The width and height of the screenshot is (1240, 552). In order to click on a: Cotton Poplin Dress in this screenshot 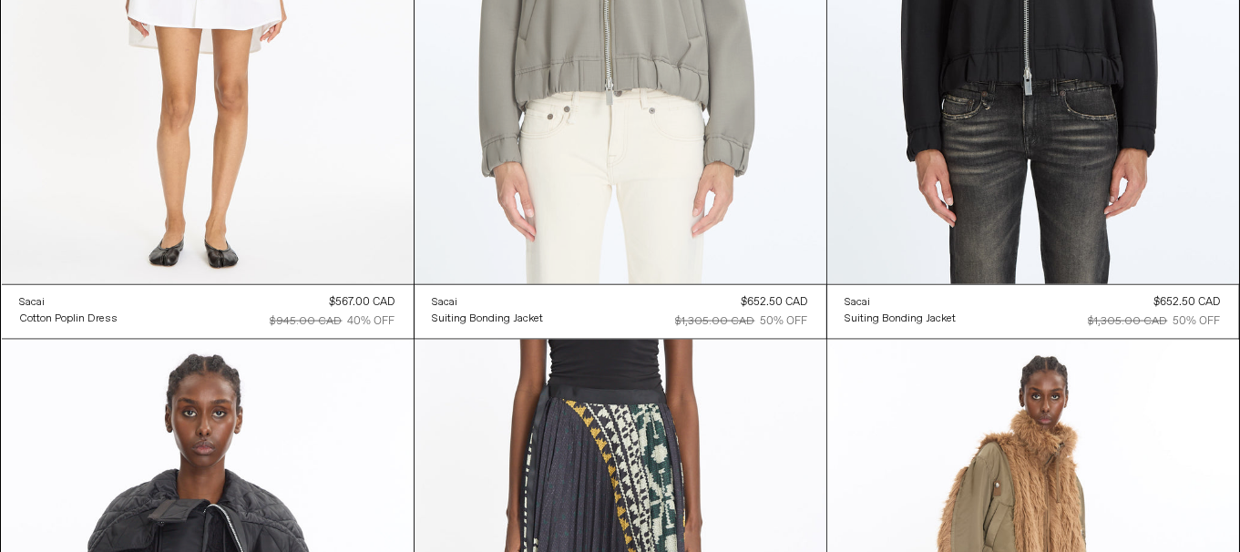, I will do `click(69, 319)`.